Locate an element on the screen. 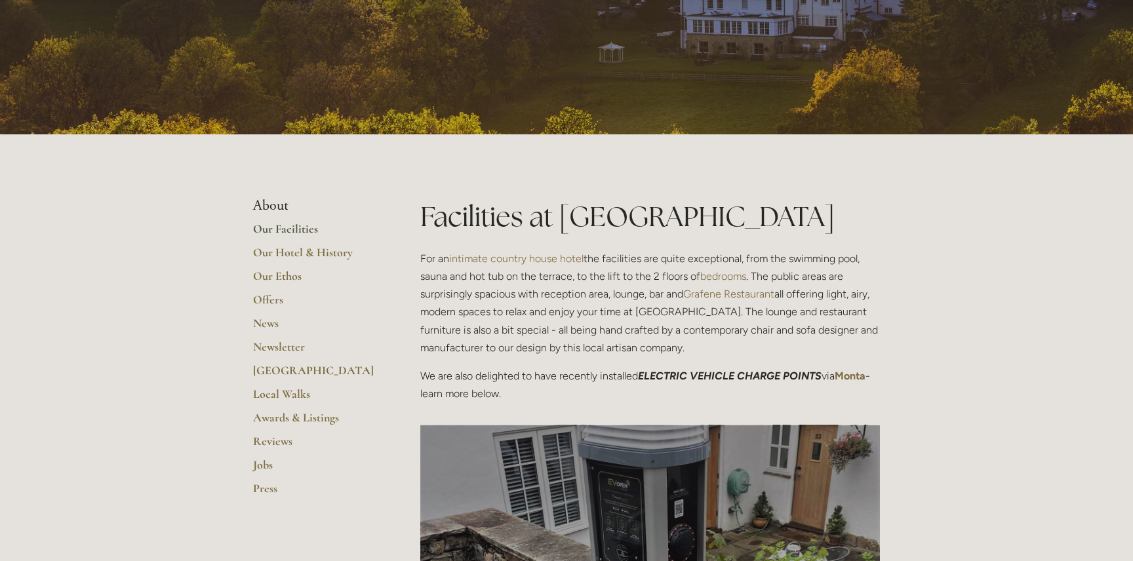 The width and height of the screenshot is (1133, 561). p: For an the facilities are quite exceptional, from the swimming pool, sauna and hot tub on the ter... is located at coordinates (650, 303).